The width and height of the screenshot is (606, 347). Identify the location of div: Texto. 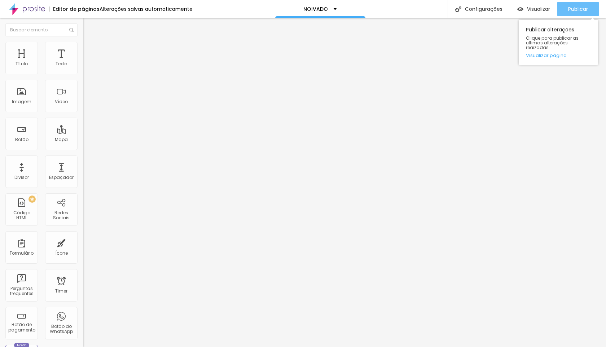
(61, 64).